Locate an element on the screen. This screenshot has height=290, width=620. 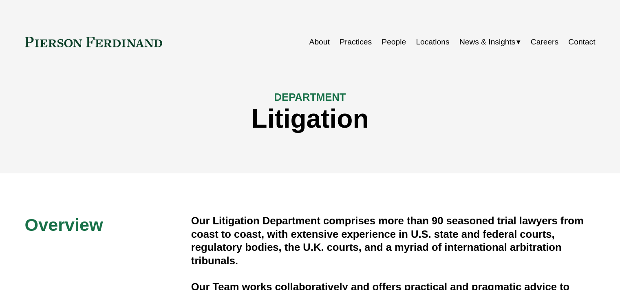
a: People is located at coordinates (394, 42).